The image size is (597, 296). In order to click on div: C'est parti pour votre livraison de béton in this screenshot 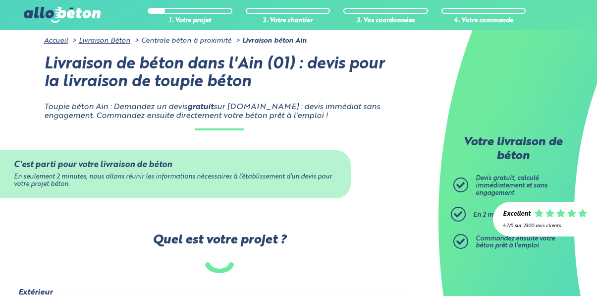, I will do `click(175, 164)`.